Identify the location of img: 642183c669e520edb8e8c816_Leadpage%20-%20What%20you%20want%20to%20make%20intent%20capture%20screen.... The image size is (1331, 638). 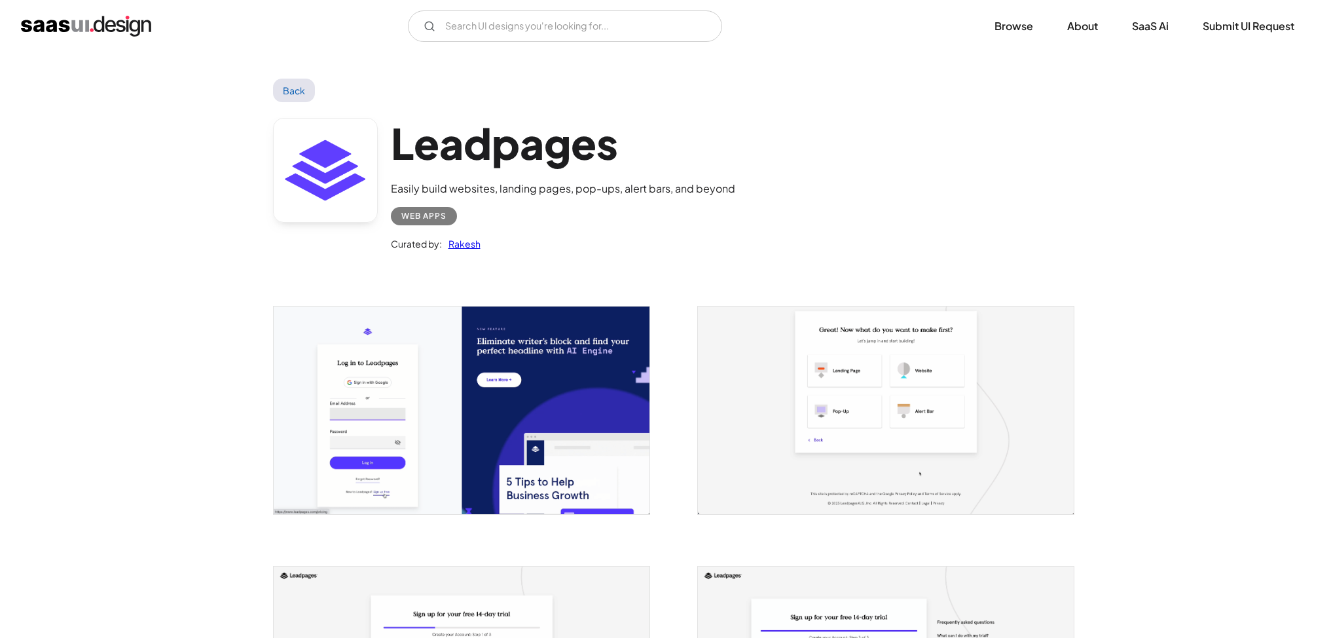
(886, 410).